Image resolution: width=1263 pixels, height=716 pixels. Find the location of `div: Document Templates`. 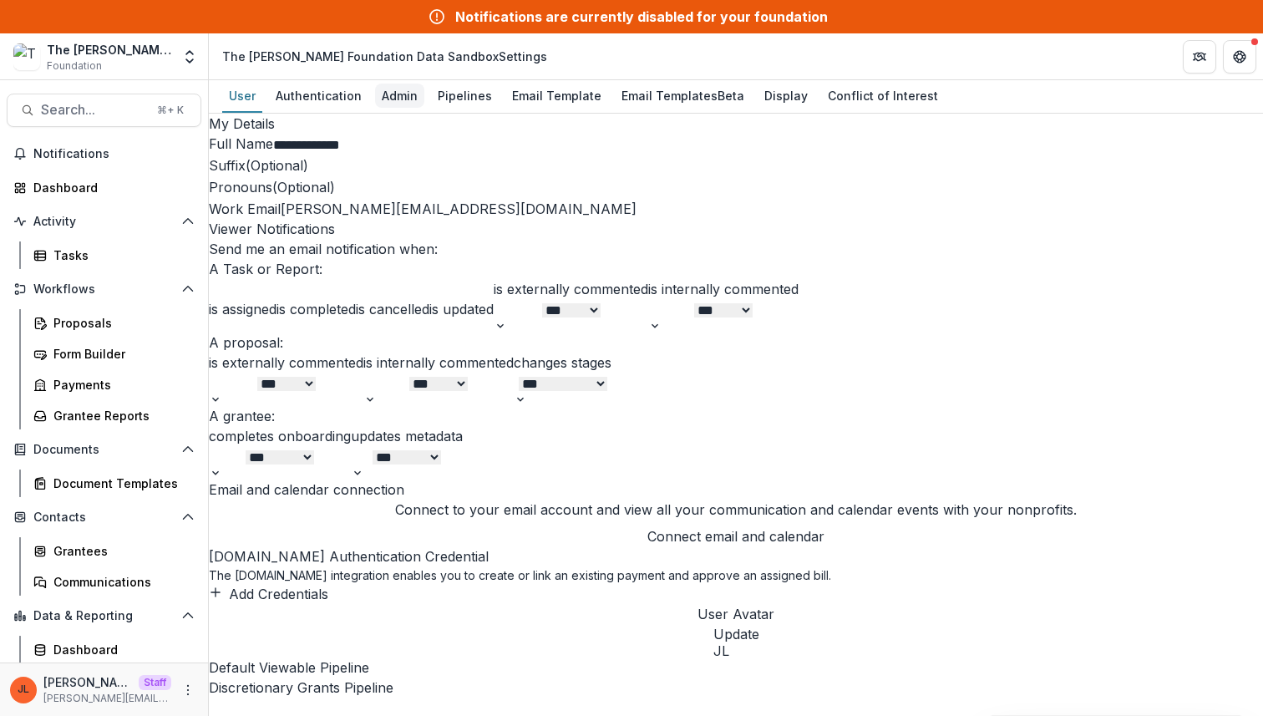

div: Document Templates is located at coordinates (120, 483).